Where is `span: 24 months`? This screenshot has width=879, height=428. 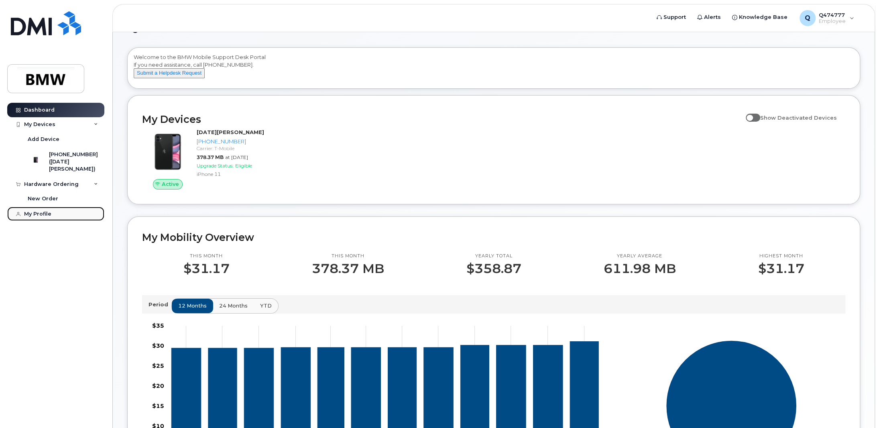
span: 24 months is located at coordinates (233, 305).